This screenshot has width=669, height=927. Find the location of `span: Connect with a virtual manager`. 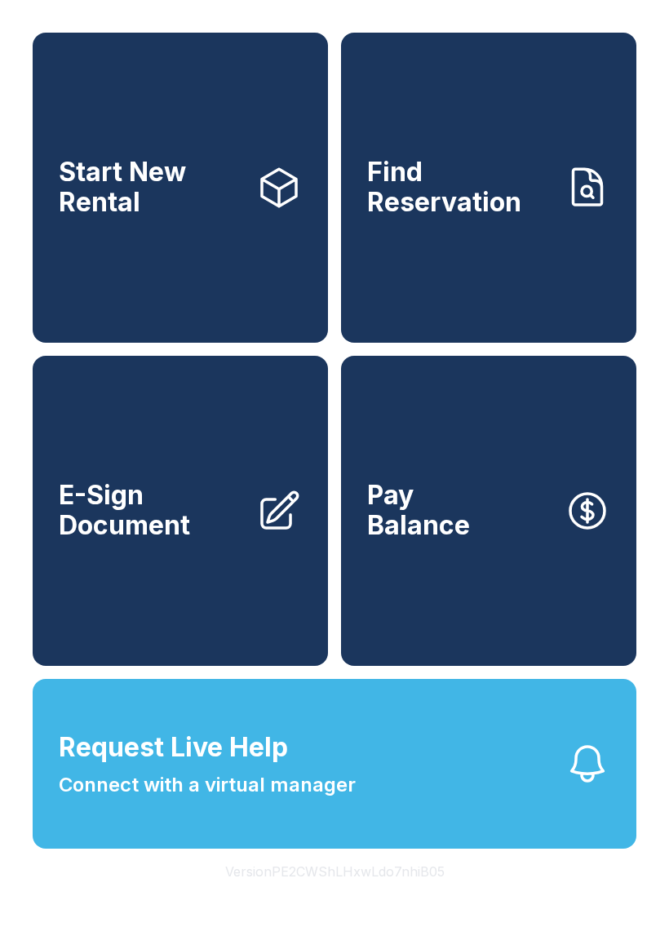

span: Connect with a virtual manager is located at coordinates (207, 785).